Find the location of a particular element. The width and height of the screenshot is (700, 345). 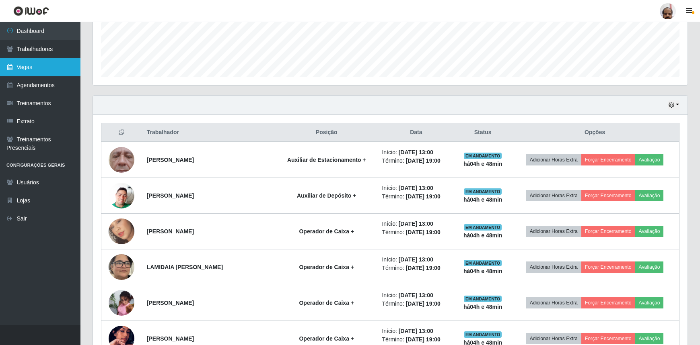

th: Data is located at coordinates (416, 133).